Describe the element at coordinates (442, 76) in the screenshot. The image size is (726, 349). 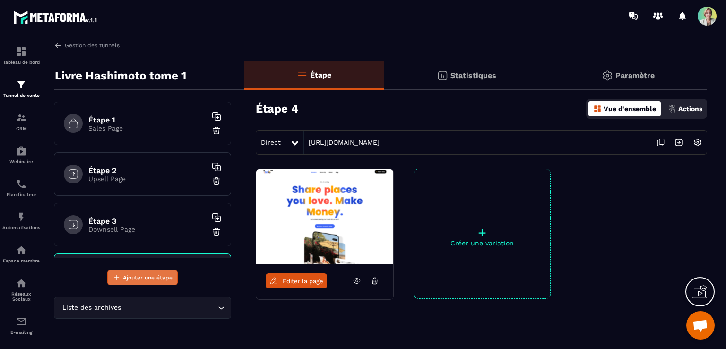
I see `img: stats.20deebd0.svg` at that location.